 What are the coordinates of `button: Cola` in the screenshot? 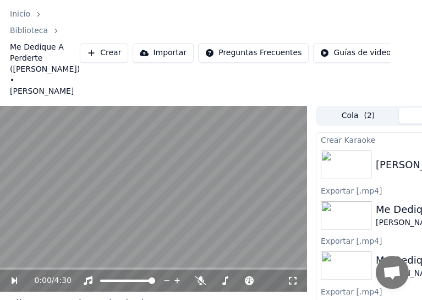 It's located at (358, 115).